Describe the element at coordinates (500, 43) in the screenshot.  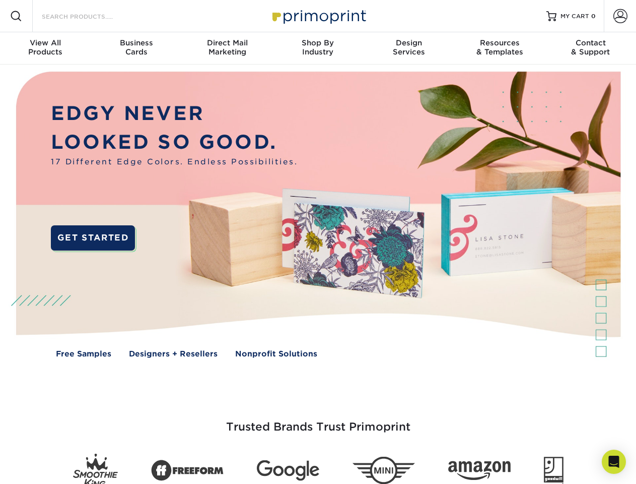
I see `span: Resources` at that location.